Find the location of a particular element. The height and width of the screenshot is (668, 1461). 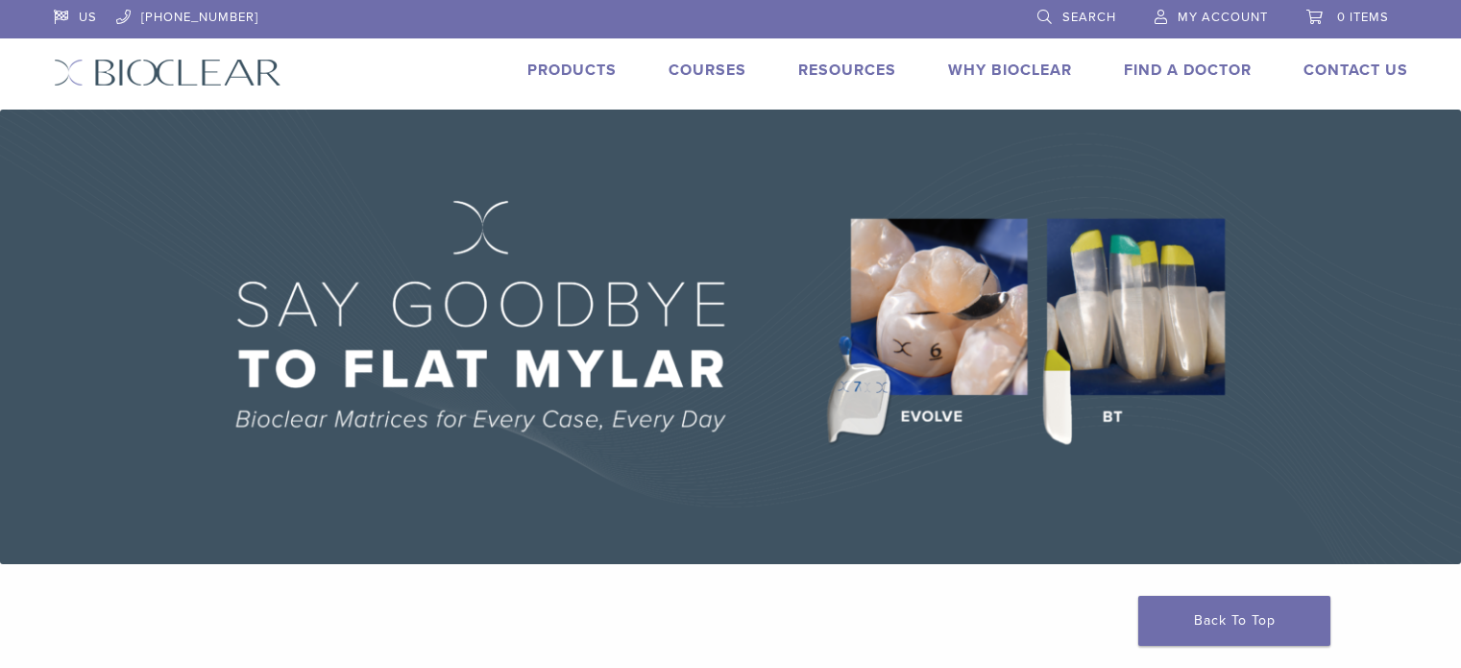

a: Back To Top is located at coordinates (1234, 620).